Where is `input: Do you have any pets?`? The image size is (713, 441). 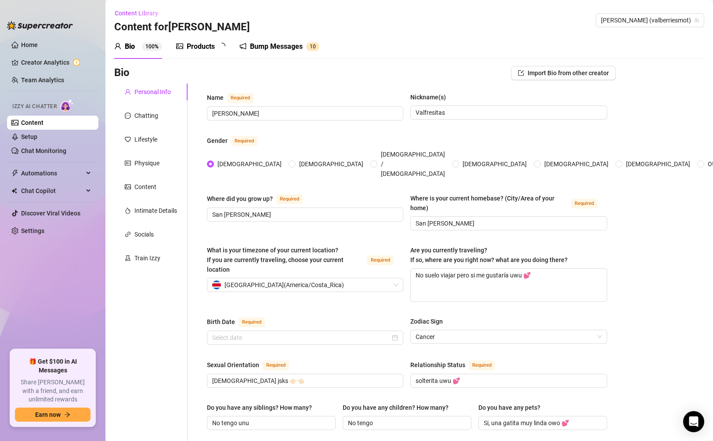
input: Do you have any pets? is located at coordinates (542, 423).